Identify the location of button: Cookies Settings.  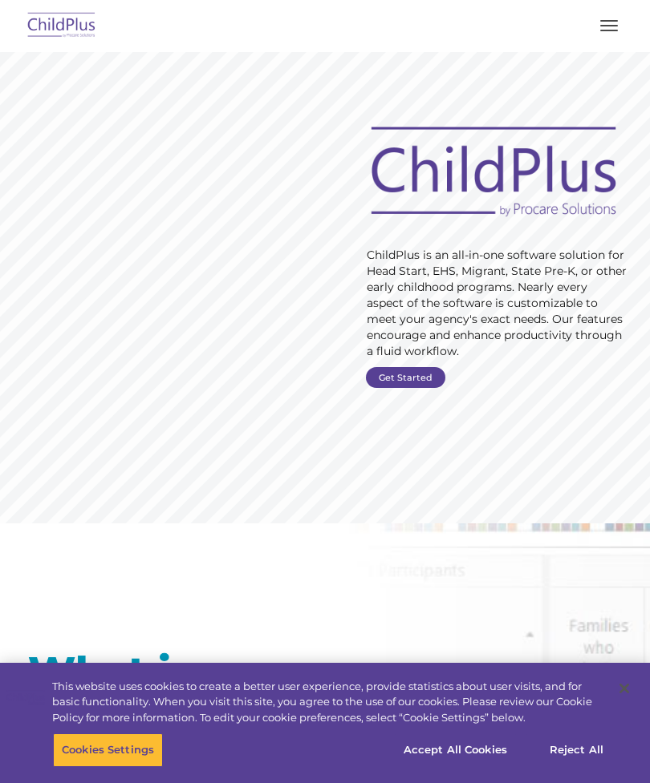
(107, 751).